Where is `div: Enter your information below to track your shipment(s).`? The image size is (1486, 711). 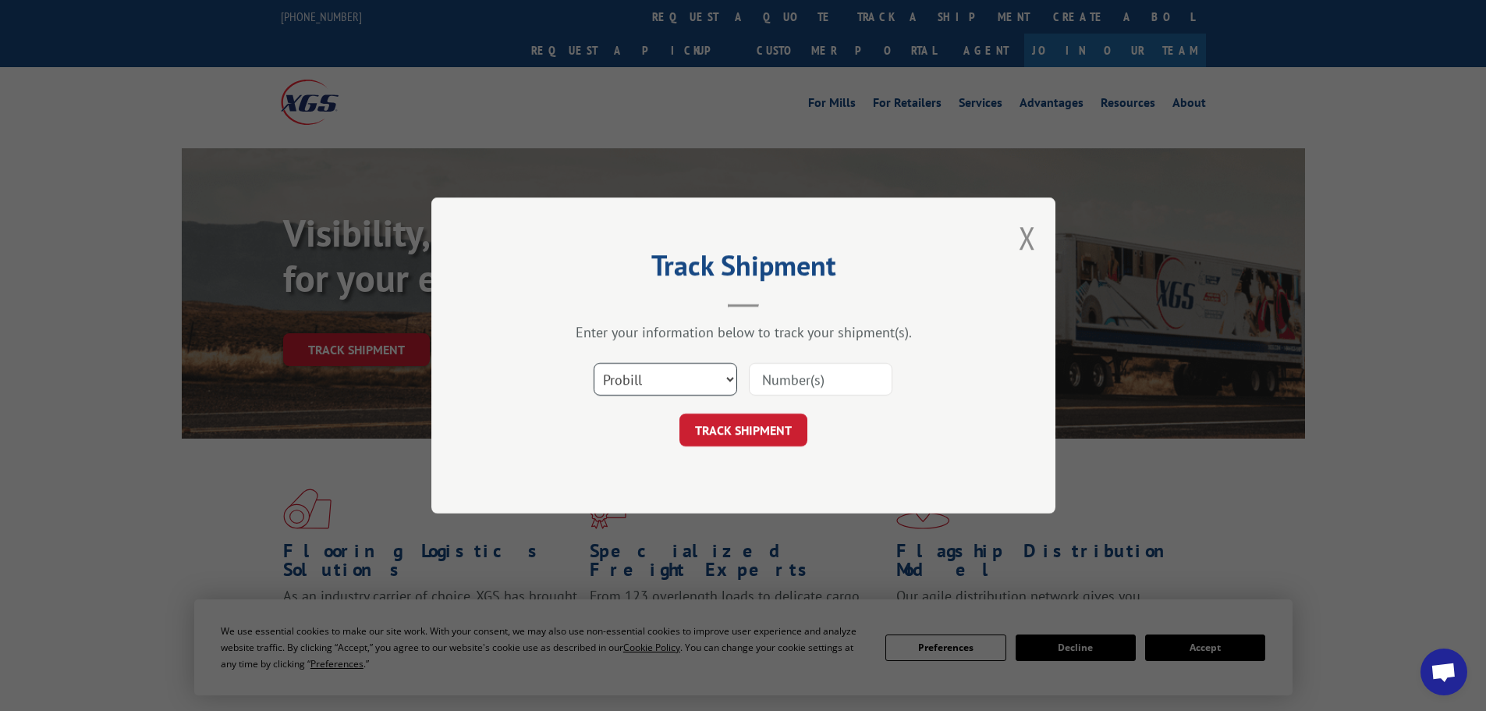 div: Enter your information below to track your shipment(s). is located at coordinates (743, 332).